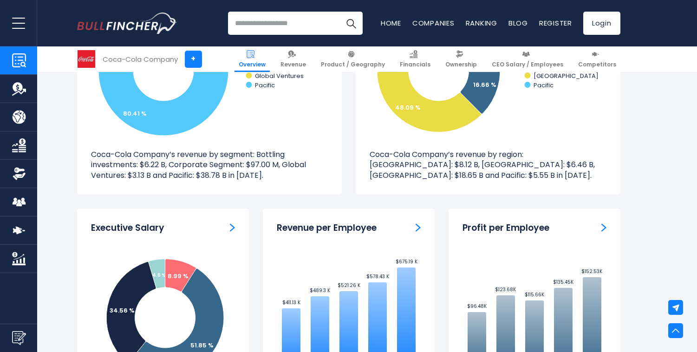 The height and width of the screenshot is (352, 697). I want to click on a: Ownership, so click(461, 59).